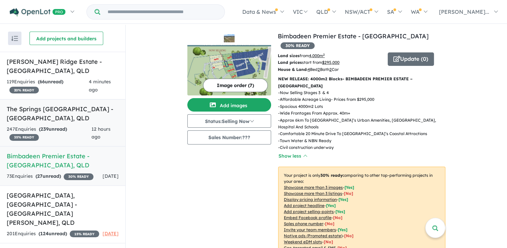  Describe the element at coordinates (310, 229) in the screenshot. I see `u: Invite your team members` at that location.